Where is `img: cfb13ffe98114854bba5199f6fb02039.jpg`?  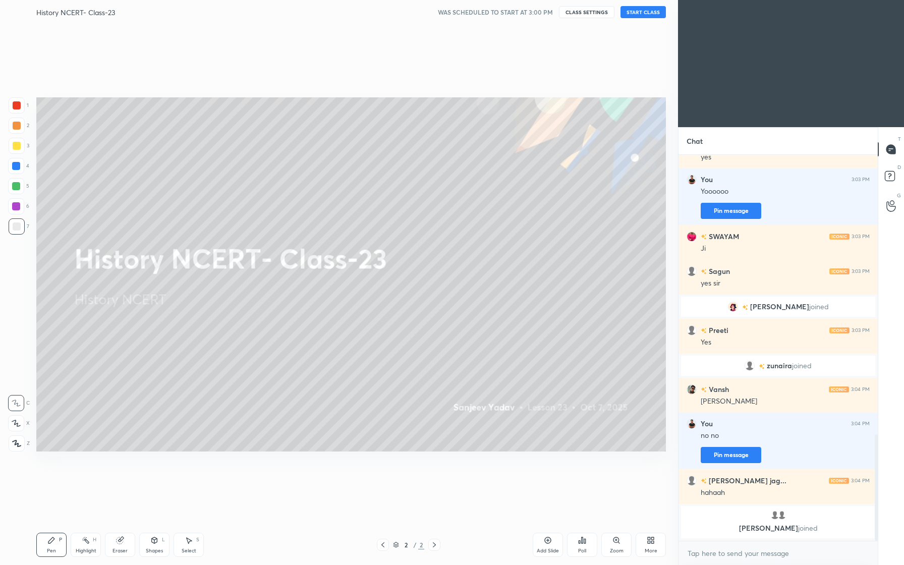
img: cfb13ffe98114854bba5199f6fb02039.jpg is located at coordinates (691, 389).